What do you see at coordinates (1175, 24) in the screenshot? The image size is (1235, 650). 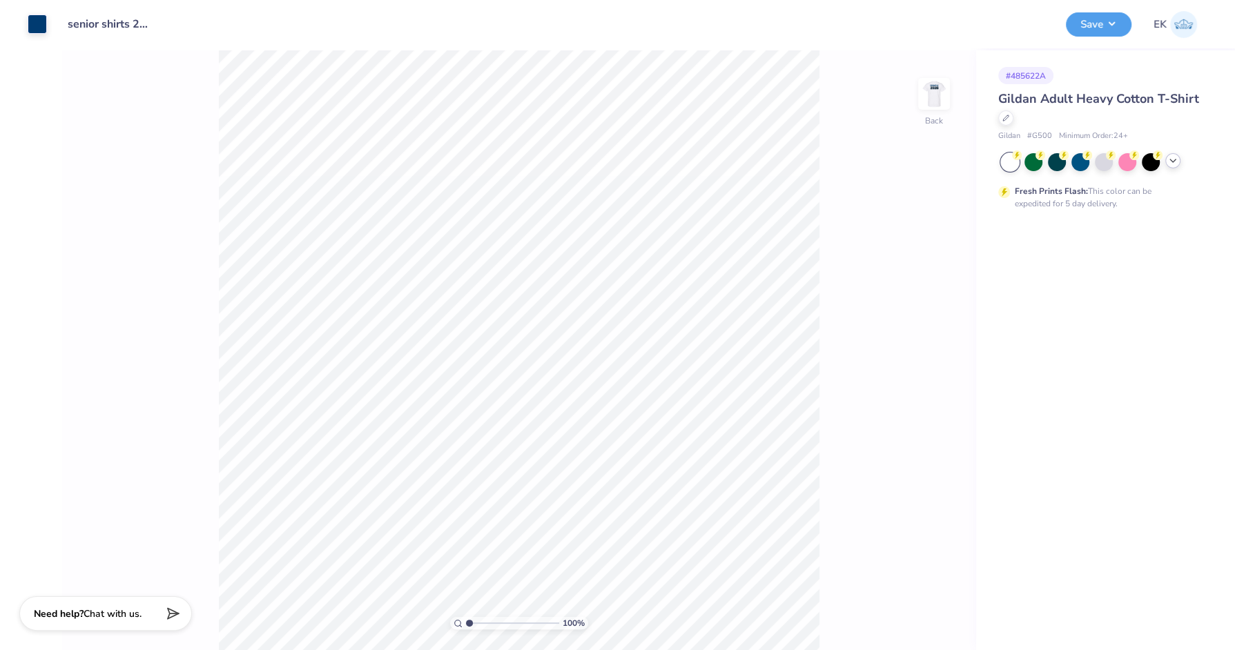 I see `a: EK` at bounding box center [1175, 24].